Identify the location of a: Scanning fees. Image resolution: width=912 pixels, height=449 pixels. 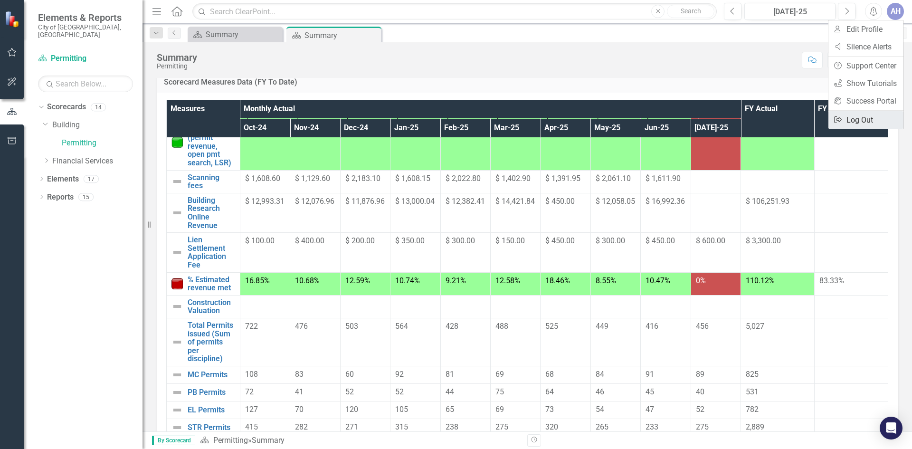
(211, 181).